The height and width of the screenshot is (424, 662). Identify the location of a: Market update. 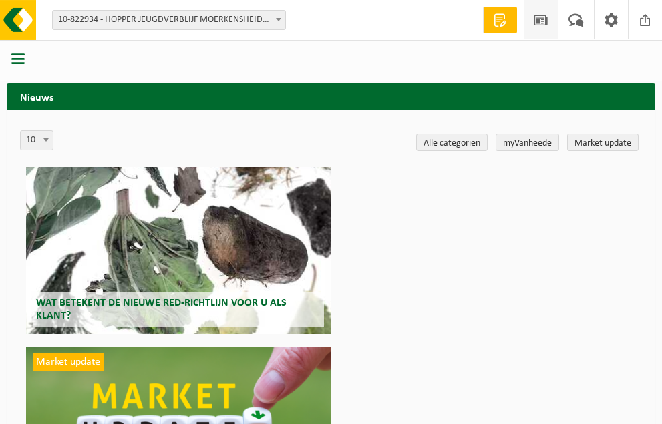
(603, 142).